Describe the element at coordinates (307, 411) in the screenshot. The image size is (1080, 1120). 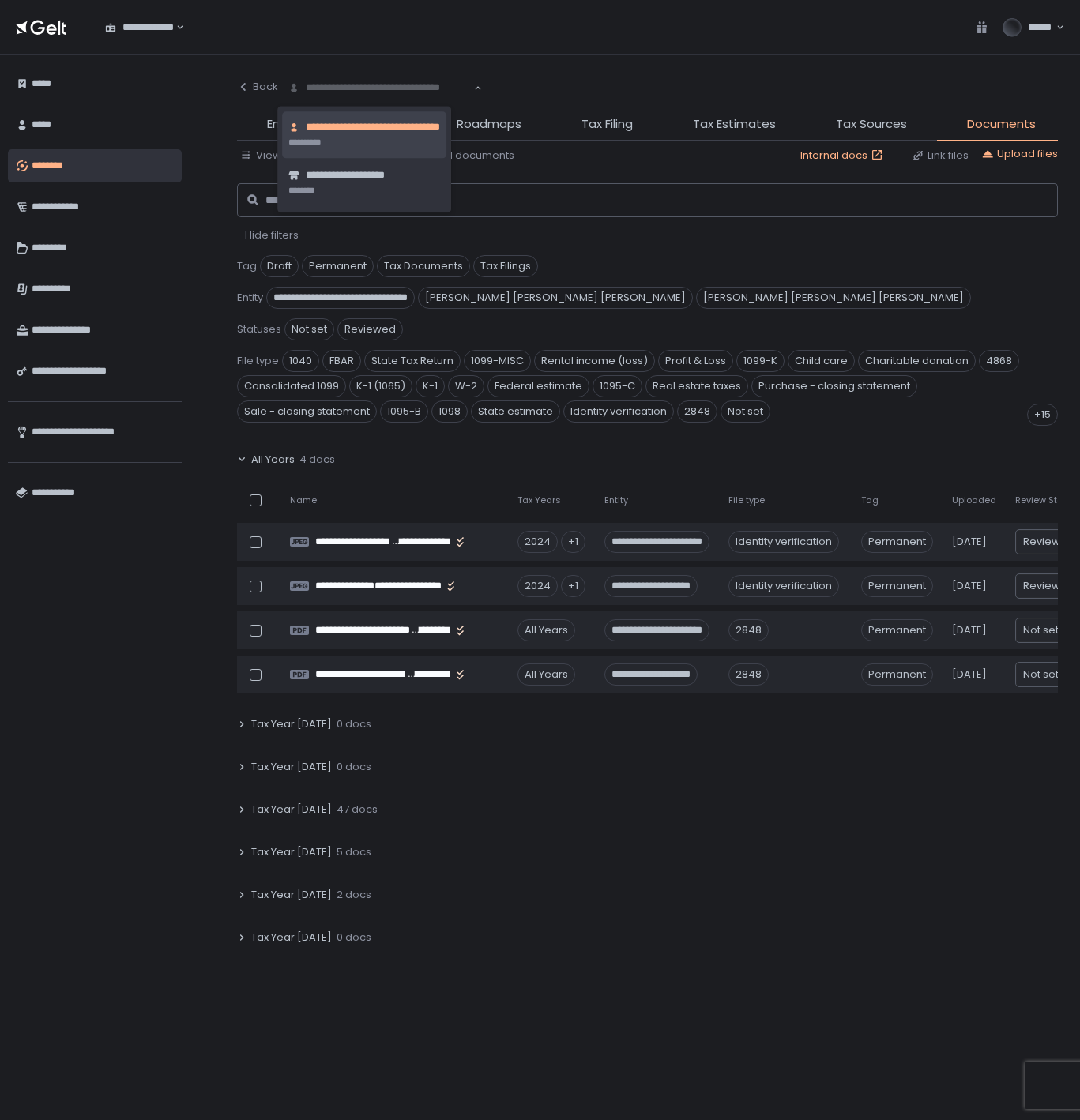
I see `span: Sale - closing statement` at that location.